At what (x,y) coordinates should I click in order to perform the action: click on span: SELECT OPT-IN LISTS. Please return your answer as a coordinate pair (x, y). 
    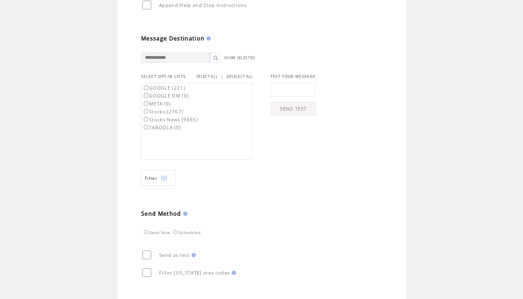
    Looking at the image, I should click on (163, 76).